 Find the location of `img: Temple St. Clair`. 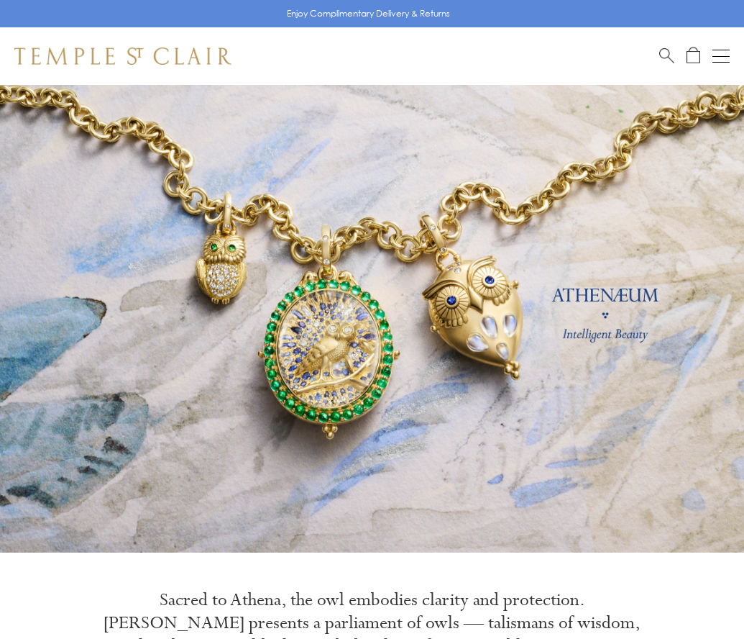

img: Temple St. Clair is located at coordinates (123, 56).